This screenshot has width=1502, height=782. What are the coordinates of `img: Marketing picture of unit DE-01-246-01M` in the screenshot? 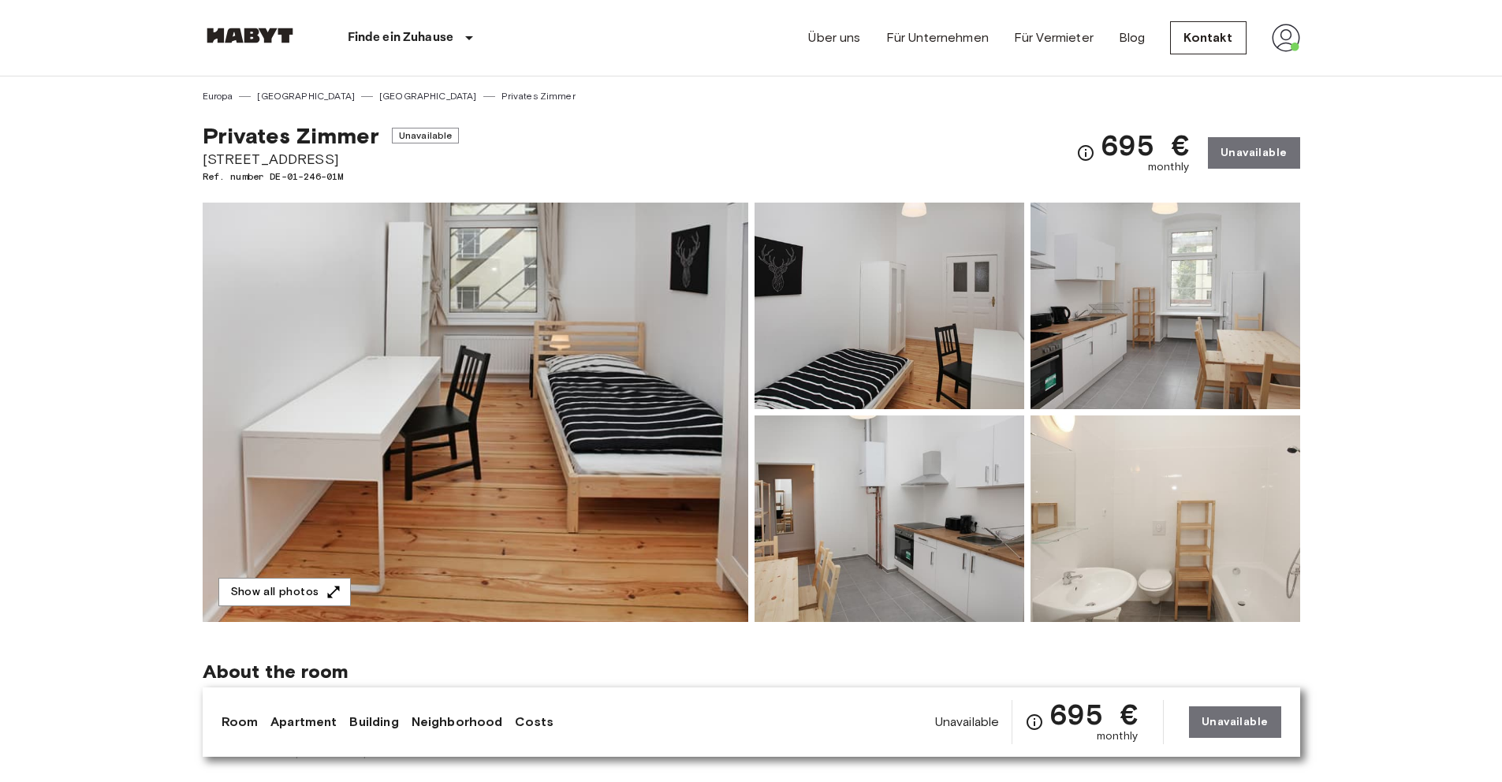 It's located at (476, 412).